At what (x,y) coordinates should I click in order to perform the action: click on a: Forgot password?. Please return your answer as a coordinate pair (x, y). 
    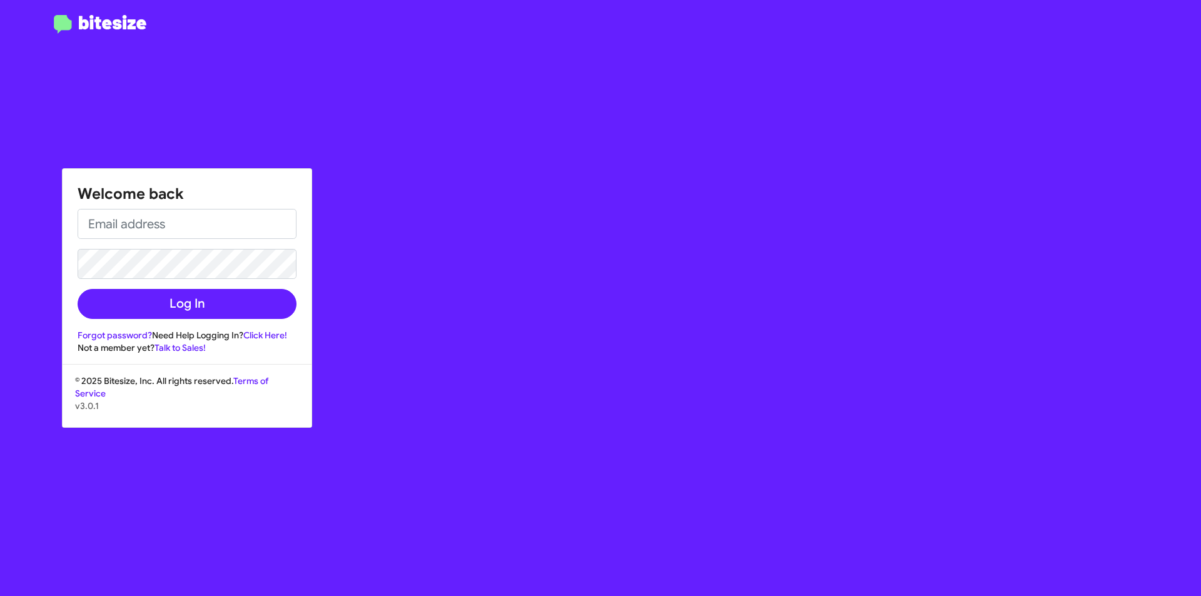
    Looking at the image, I should click on (115, 335).